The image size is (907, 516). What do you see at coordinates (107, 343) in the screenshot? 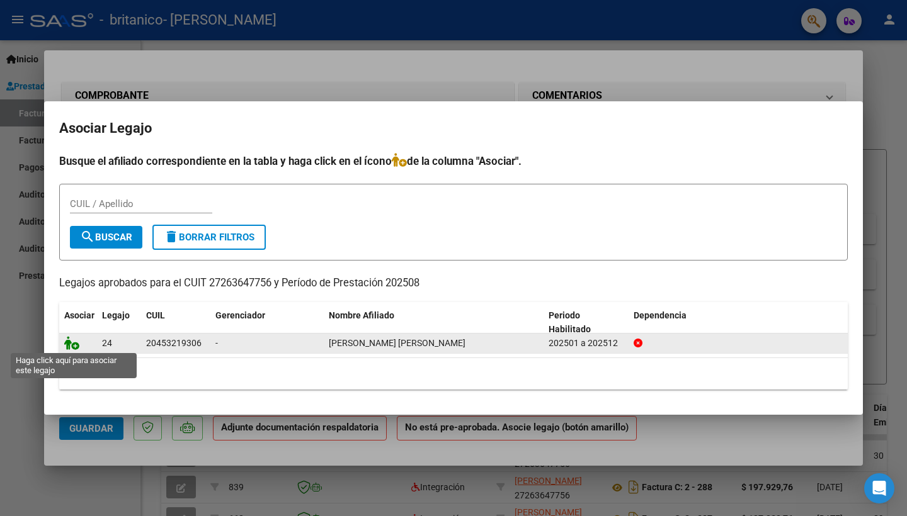
I see `span: 24` at bounding box center [107, 343].